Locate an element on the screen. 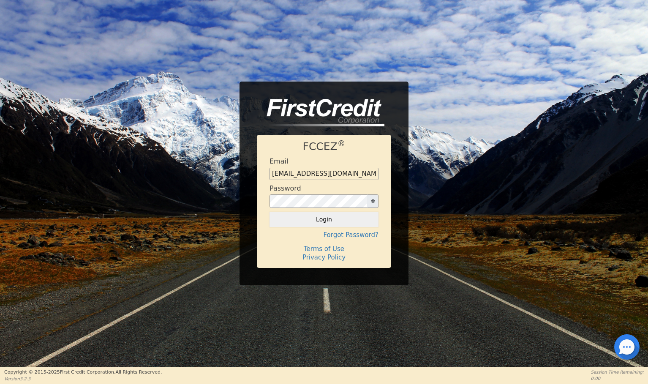  p: Copyright © 2015- 2025 First Credit Corporation. is located at coordinates (83, 372).